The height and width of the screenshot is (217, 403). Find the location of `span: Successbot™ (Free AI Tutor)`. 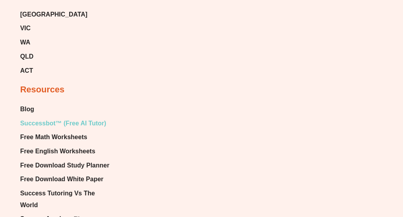

span: Successbot™ (Free AI Tutor) is located at coordinates (63, 124).